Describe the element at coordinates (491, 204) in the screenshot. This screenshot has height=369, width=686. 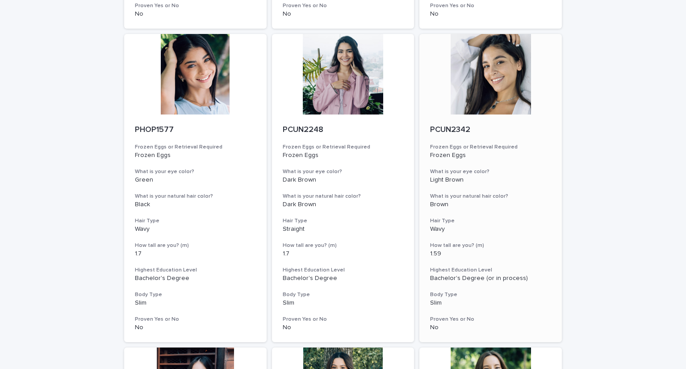
I see `p: Brown` at that location.